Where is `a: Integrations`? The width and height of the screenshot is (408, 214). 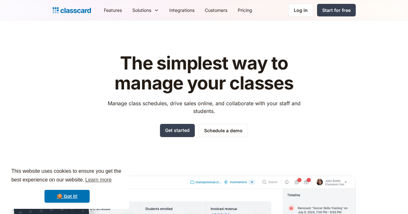 a: Integrations is located at coordinates (182, 10).